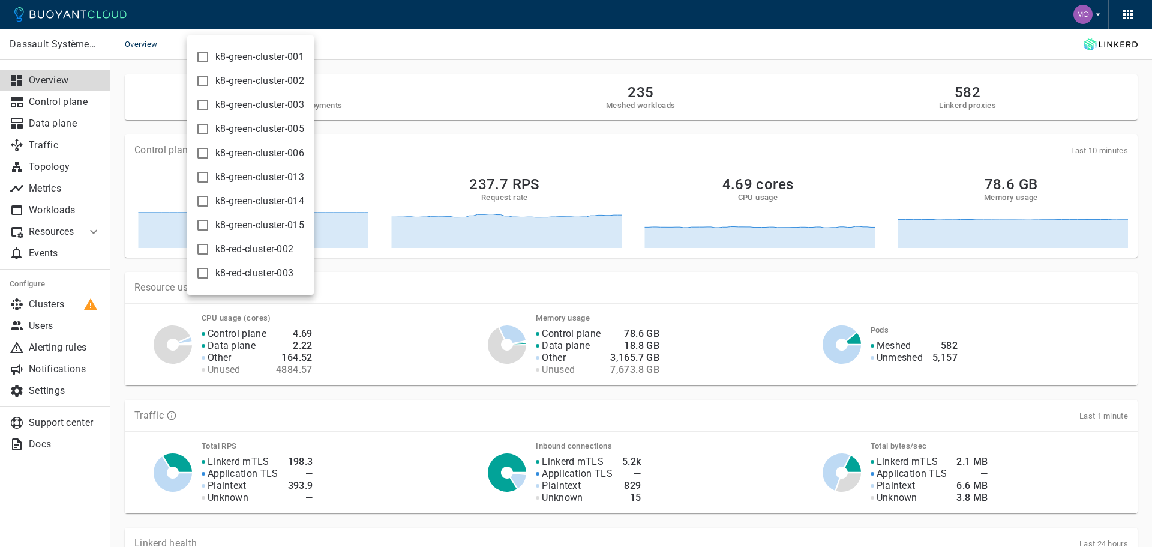  What do you see at coordinates (254, 249) in the screenshot?
I see `span: k8-red-cluster-002` at bounding box center [254, 249].